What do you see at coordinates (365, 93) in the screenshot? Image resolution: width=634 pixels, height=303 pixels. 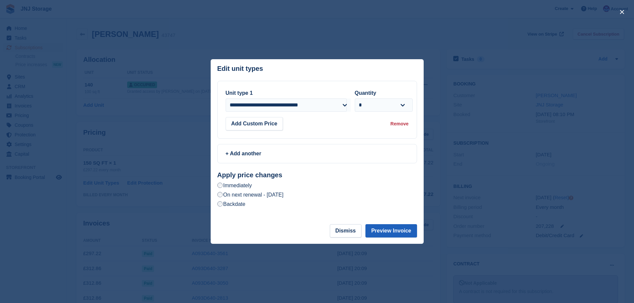 I see `label: Quantity` at bounding box center [365, 93].